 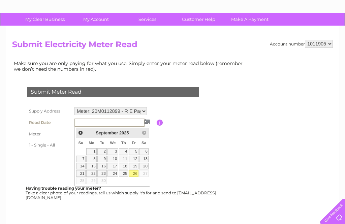 I want to click on a: 9, so click(x=102, y=159).